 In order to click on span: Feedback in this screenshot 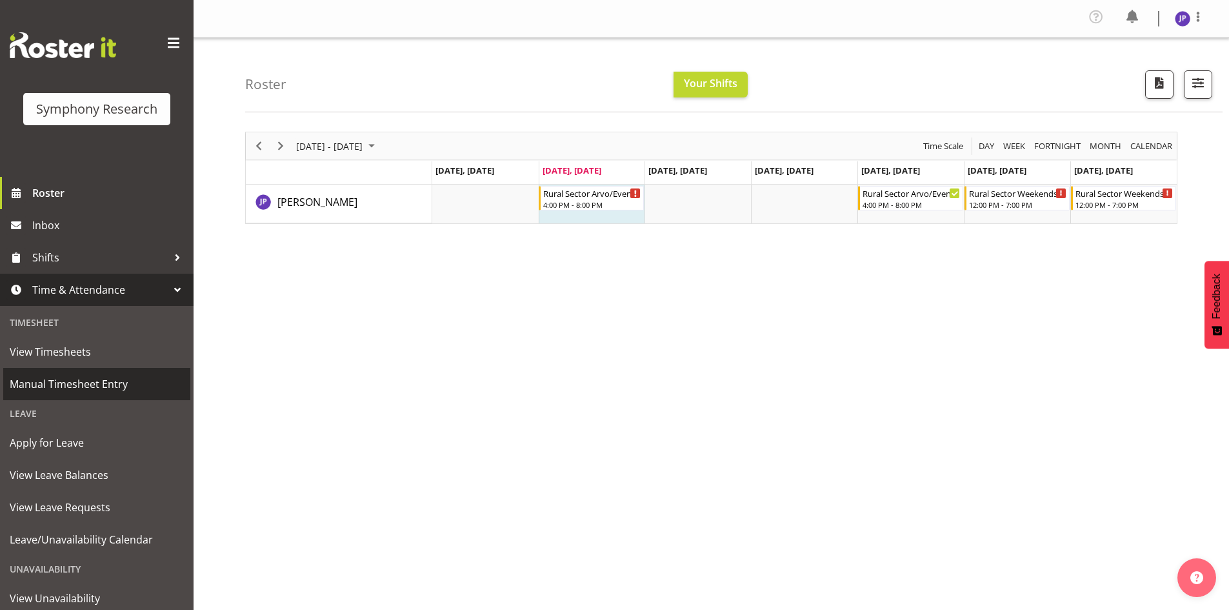, I will do `click(1217, 296)`.